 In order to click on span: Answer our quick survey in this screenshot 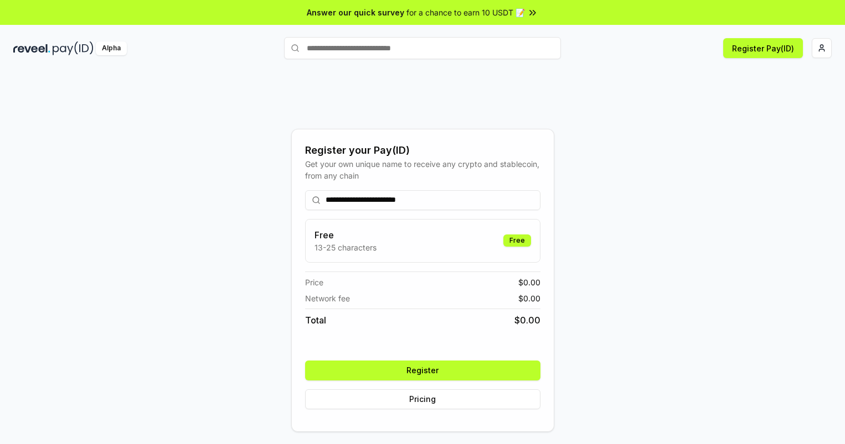, I will do `click(355, 12)`.